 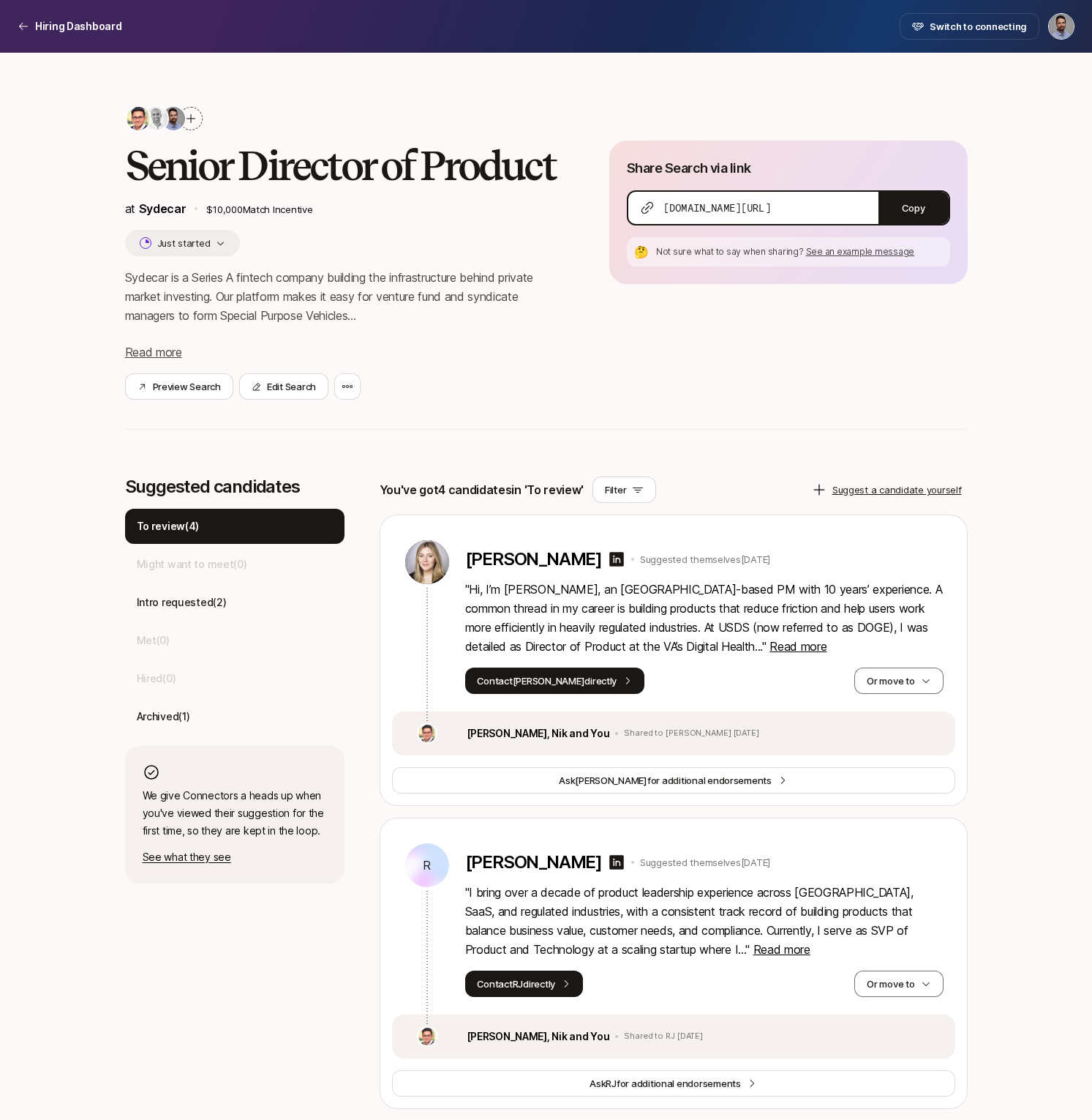 What do you see at coordinates (979, 27) in the screenshot?
I see `span: Switch to connecting` at bounding box center [979, 27].